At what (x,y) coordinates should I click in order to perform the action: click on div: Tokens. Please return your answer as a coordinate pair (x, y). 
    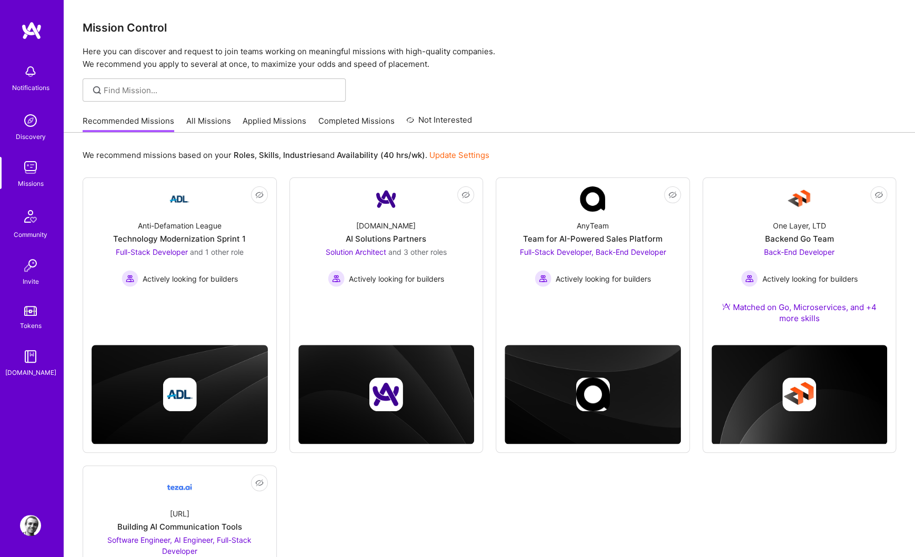
    Looking at the image, I should click on (31, 325).